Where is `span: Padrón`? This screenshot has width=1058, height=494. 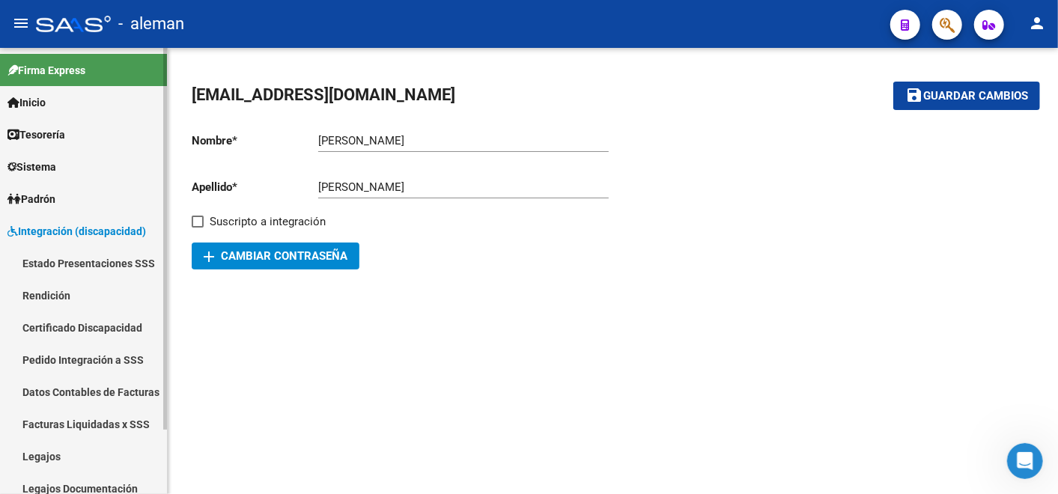 span: Padrón is located at coordinates (31, 199).